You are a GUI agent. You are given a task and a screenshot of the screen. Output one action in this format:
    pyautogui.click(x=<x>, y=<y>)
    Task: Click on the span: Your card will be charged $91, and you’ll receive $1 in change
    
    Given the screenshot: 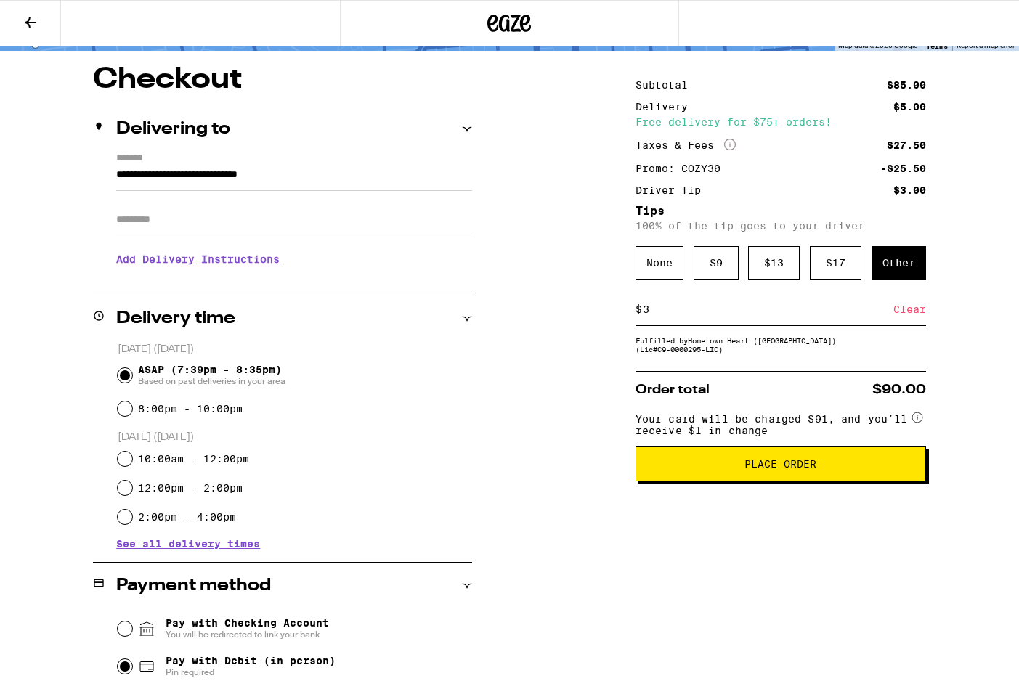 What is the action you would take?
    pyautogui.click(x=772, y=422)
    